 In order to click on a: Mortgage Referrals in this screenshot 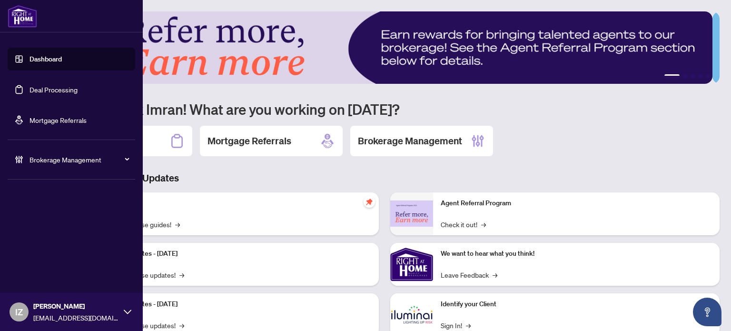, I will do `click(58, 120)`.